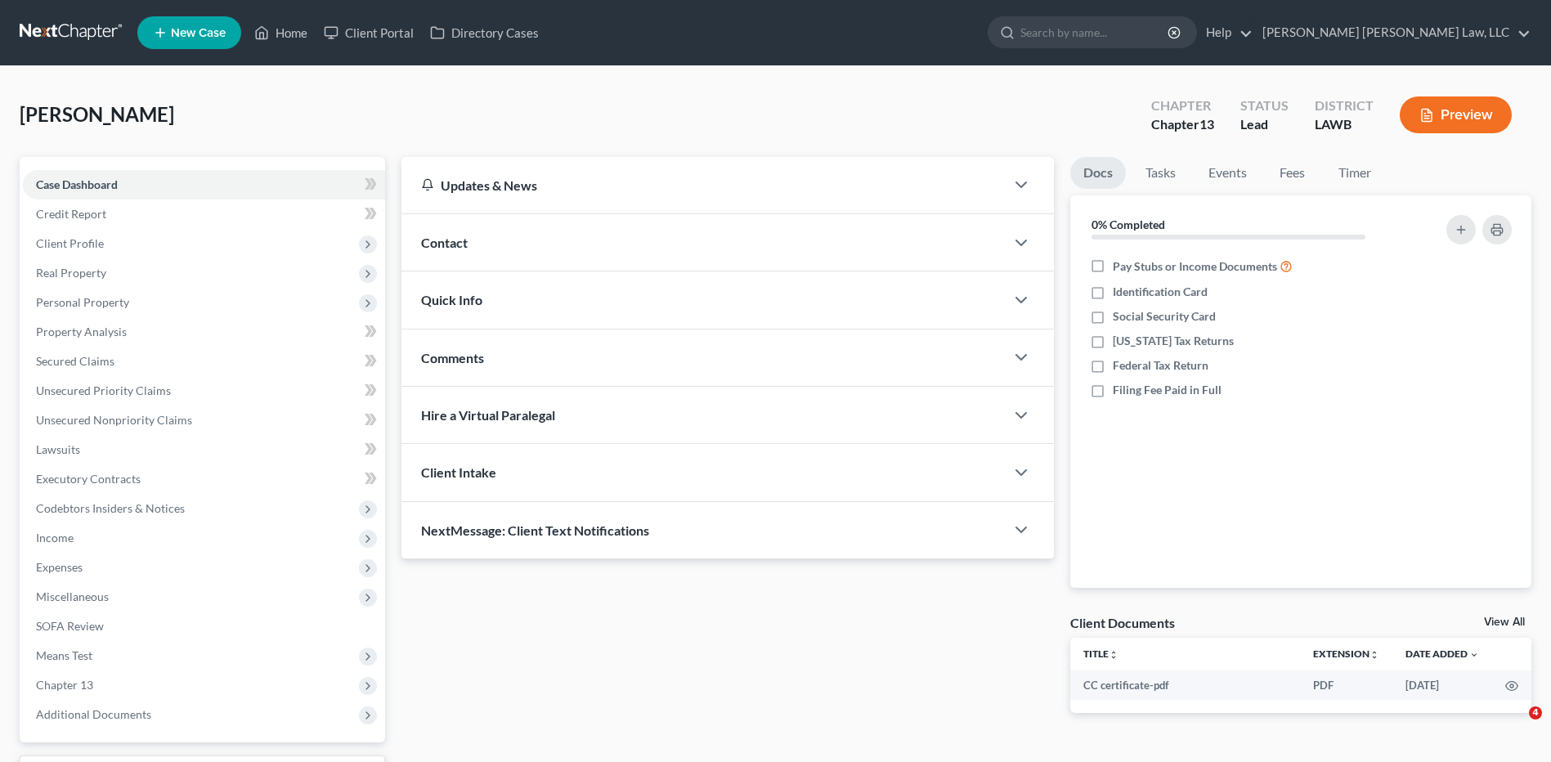 The image size is (1551, 762). Describe the element at coordinates (1098, 173) in the screenshot. I see `a: Docs` at that location.